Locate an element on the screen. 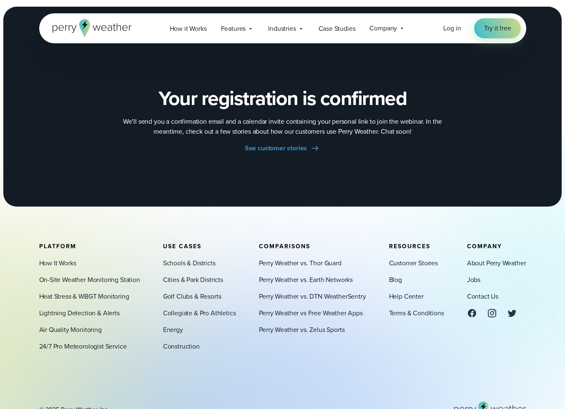 The image size is (565, 409). a: Log in is located at coordinates (452, 28).